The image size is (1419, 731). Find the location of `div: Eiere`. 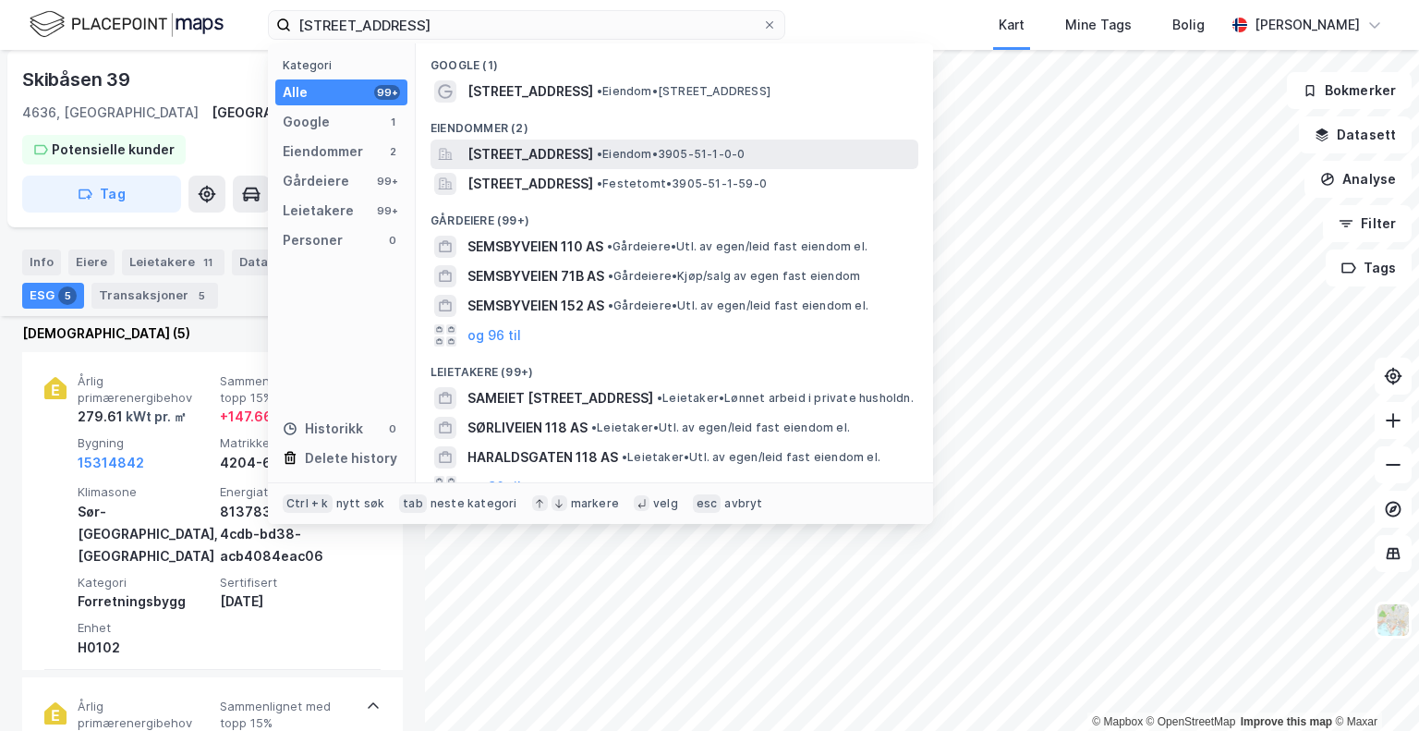

div: Eiere is located at coordinates (91, 262).